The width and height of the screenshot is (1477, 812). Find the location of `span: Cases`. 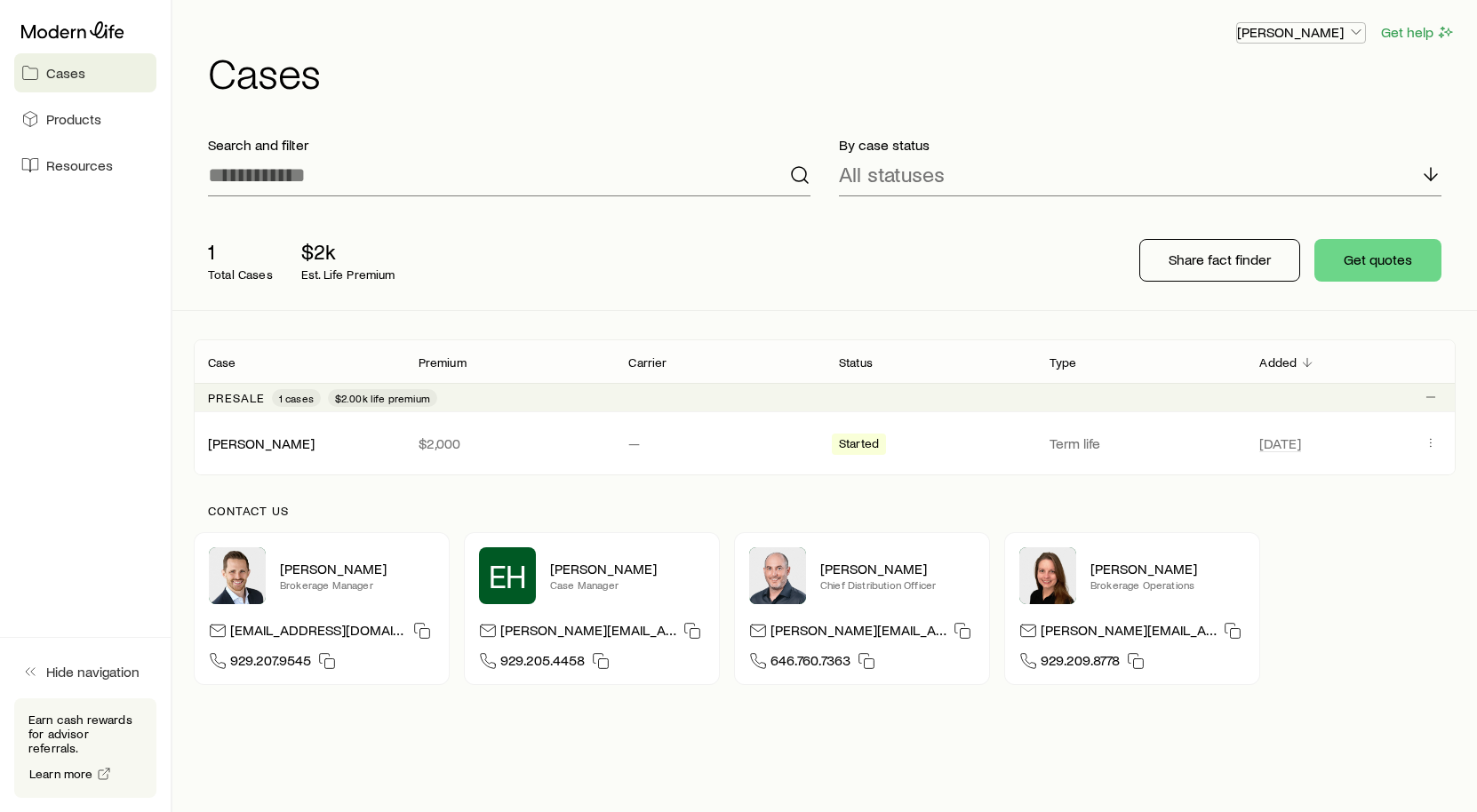

span: Cases is located at coordinates (66, 73).